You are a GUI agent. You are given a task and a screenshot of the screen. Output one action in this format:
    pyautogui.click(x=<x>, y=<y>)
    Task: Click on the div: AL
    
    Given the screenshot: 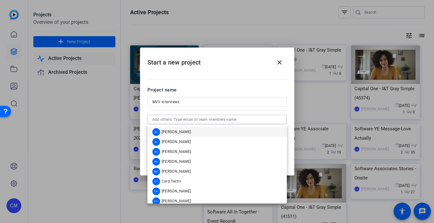 What is the action you would take?
    pyautogui.click(x=156, y=142)
    